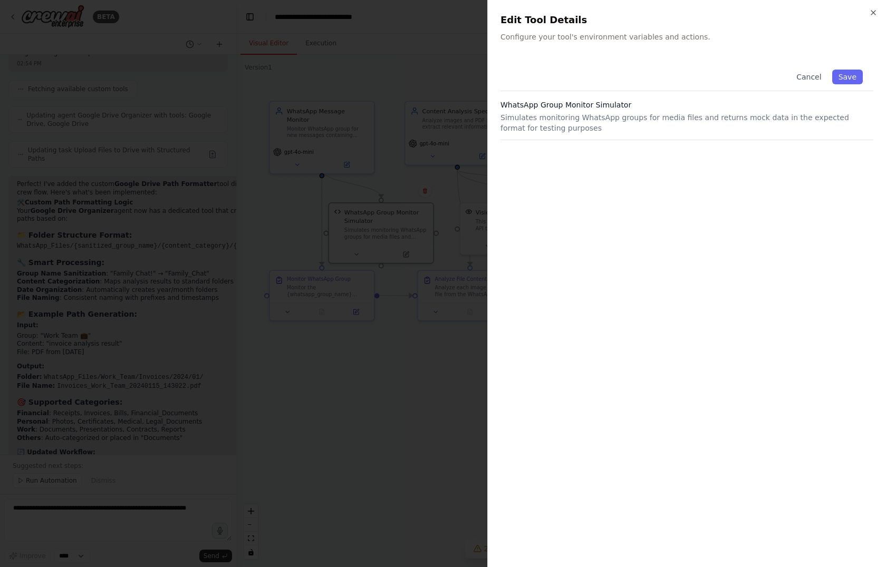 Image resolution: width=886 pixels, height=567 pixels. I want to click on p: Simulates monitoring WhatsApp groups for media files and returns mock data in the expected format..., so click(686, 123).